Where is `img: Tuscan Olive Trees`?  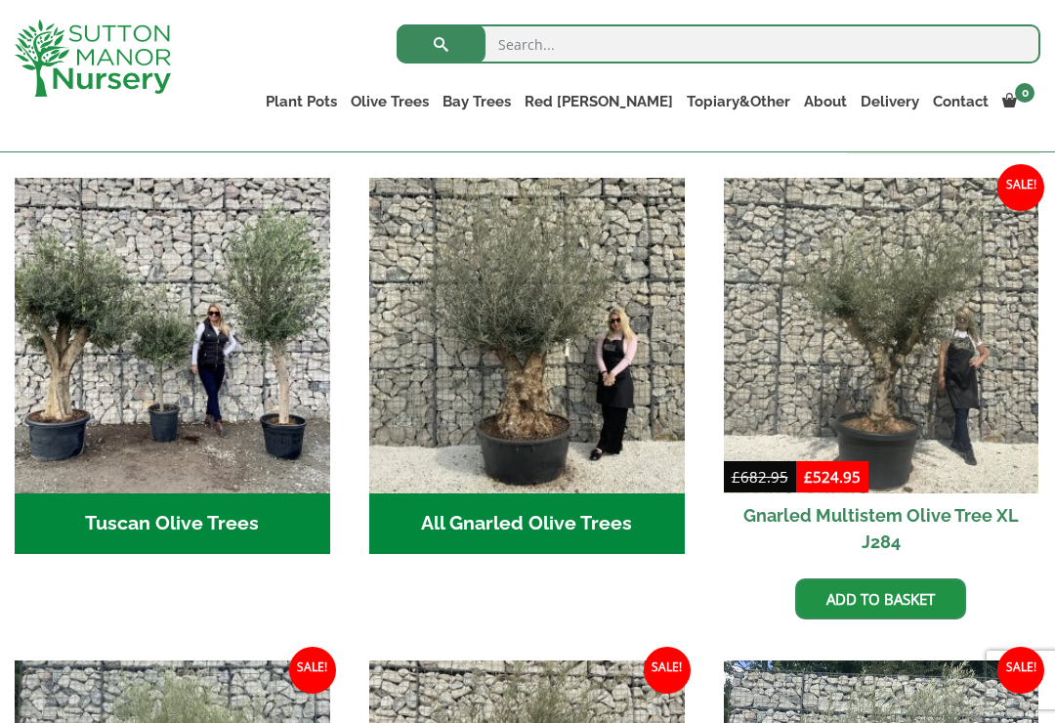
img: Tuscan Olive Trees is located at coordinates (172, 335).